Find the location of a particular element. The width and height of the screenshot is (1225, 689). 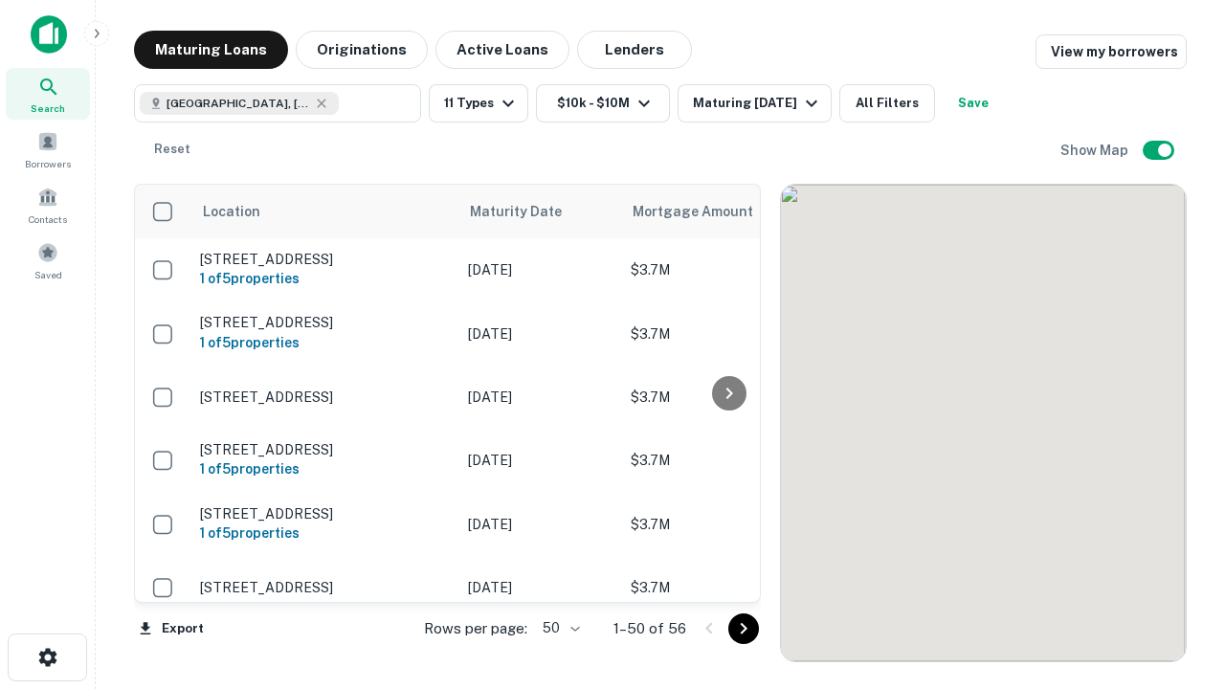

p: 1–50 of 56 is located at coordinates (650, 629).